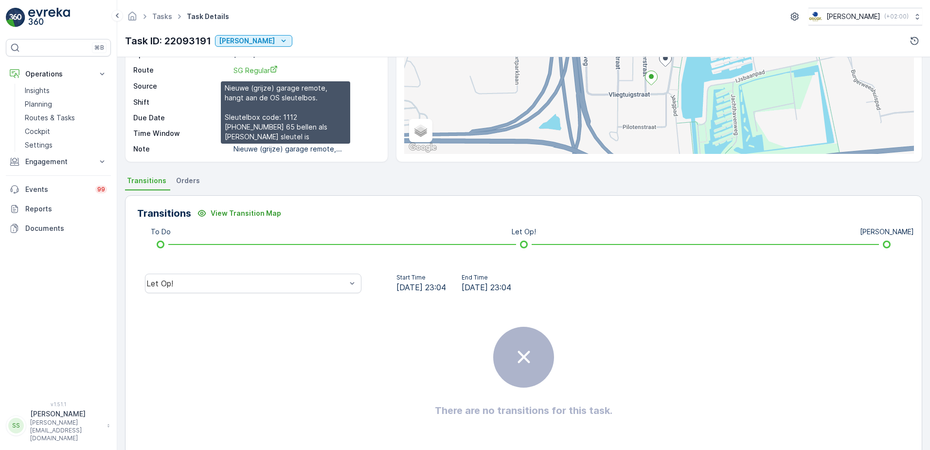 The image size is (930, 450). What do you see at coordinates (66, 118) in the screenshot?
I see `a: Routes & Tasks` at bounding box center [66, 118].